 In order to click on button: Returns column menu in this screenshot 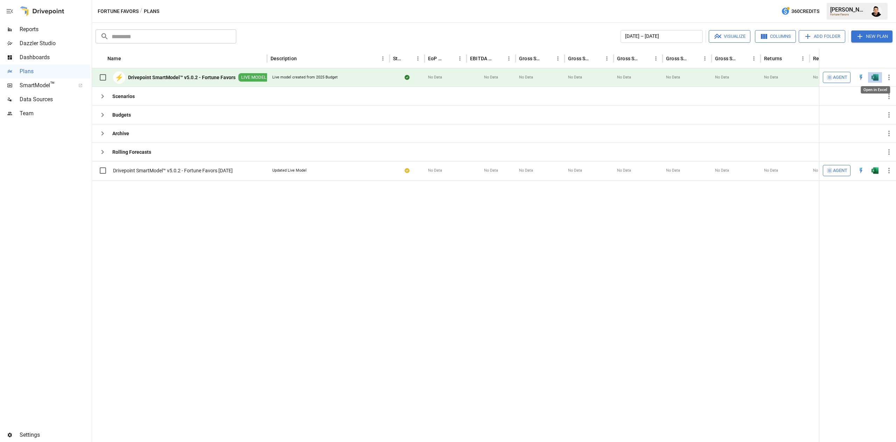, I will do `click(803, 58)`.